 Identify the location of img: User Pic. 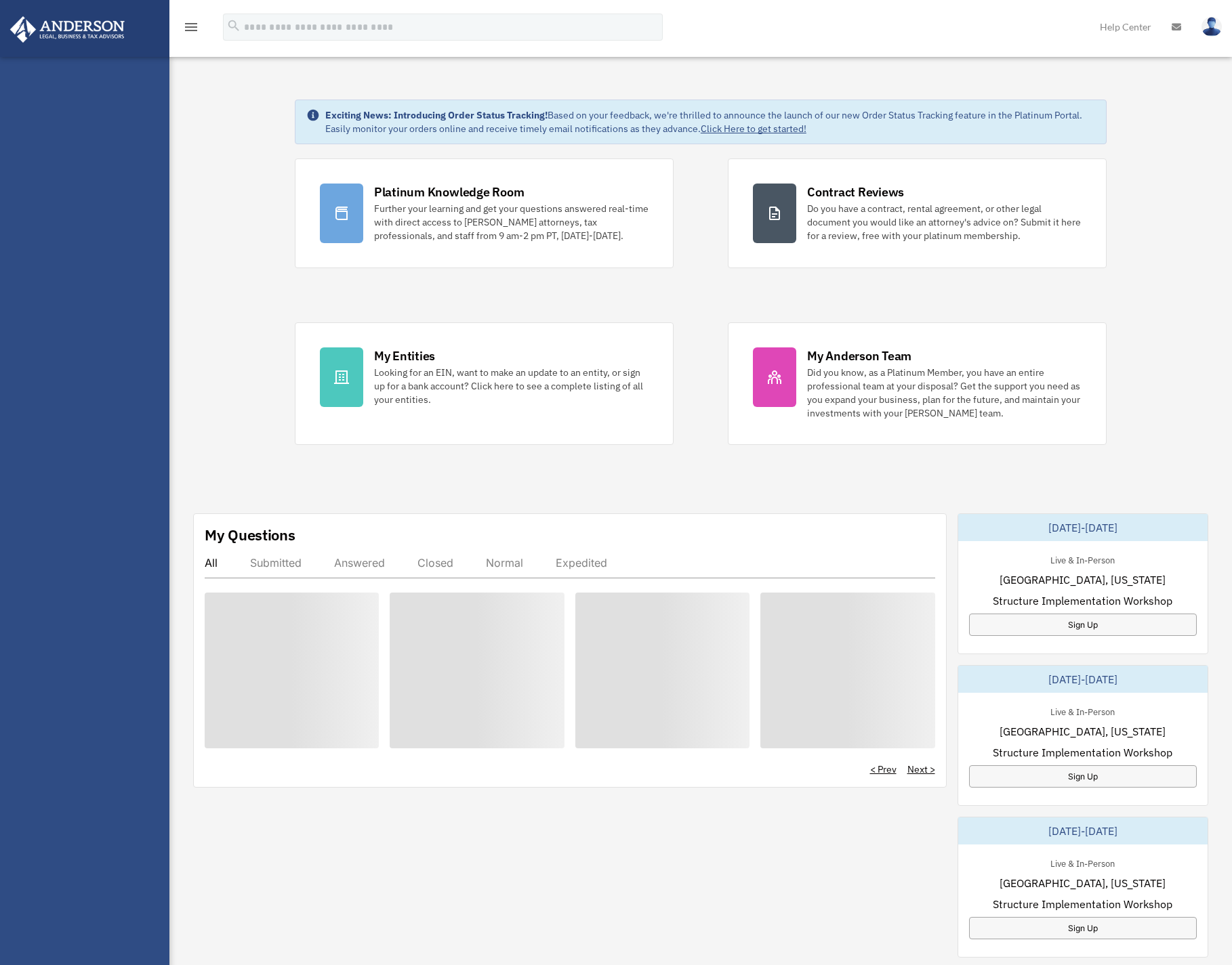
(1211, 27).